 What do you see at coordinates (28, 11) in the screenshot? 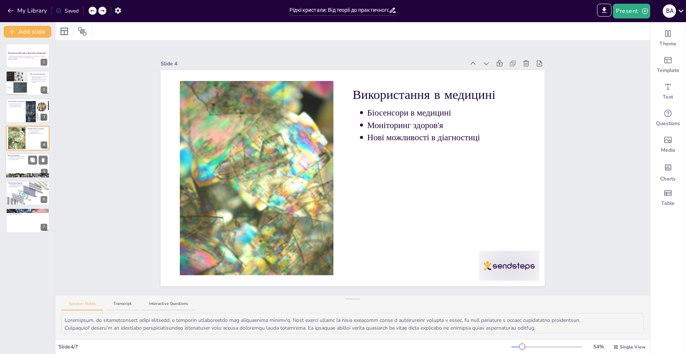
I see `button: My Library` at bounding box center [28, 11].